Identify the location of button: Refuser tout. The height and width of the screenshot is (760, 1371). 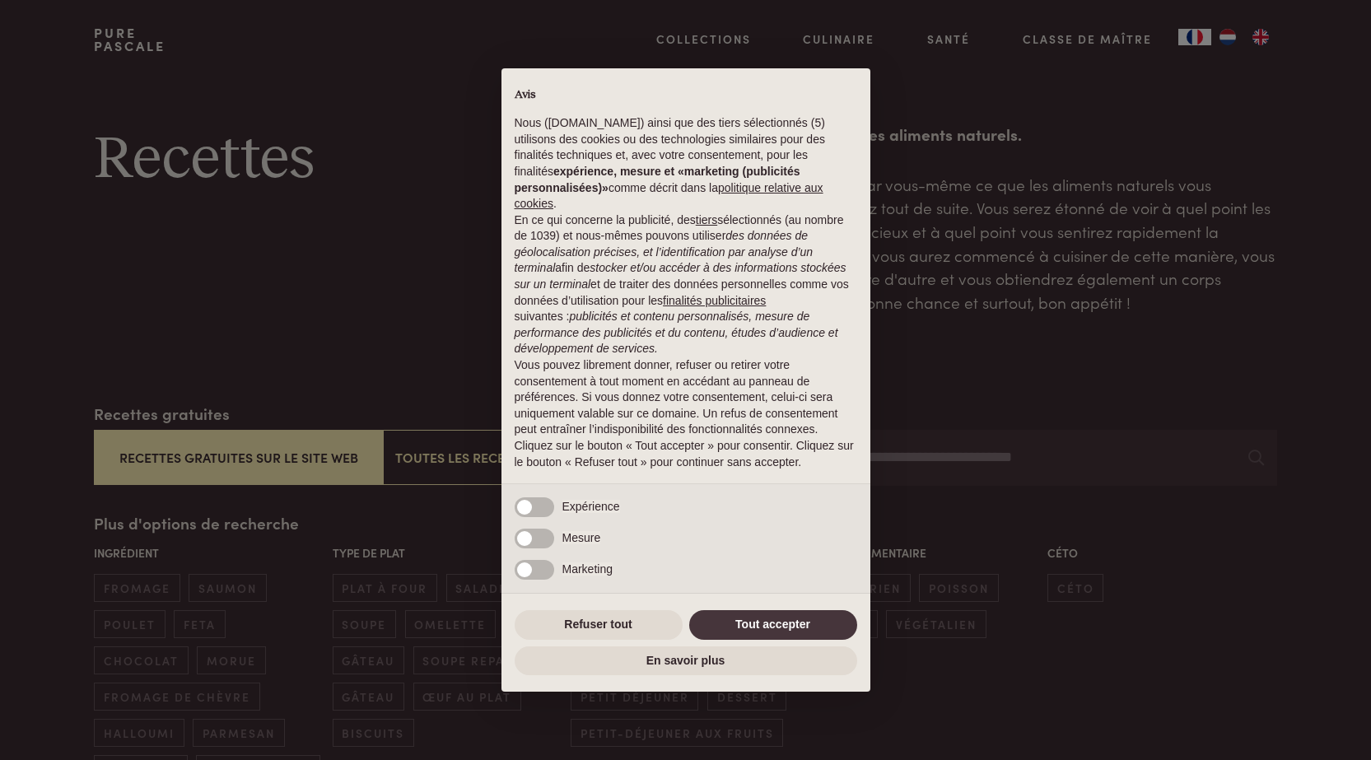
(599, 625).